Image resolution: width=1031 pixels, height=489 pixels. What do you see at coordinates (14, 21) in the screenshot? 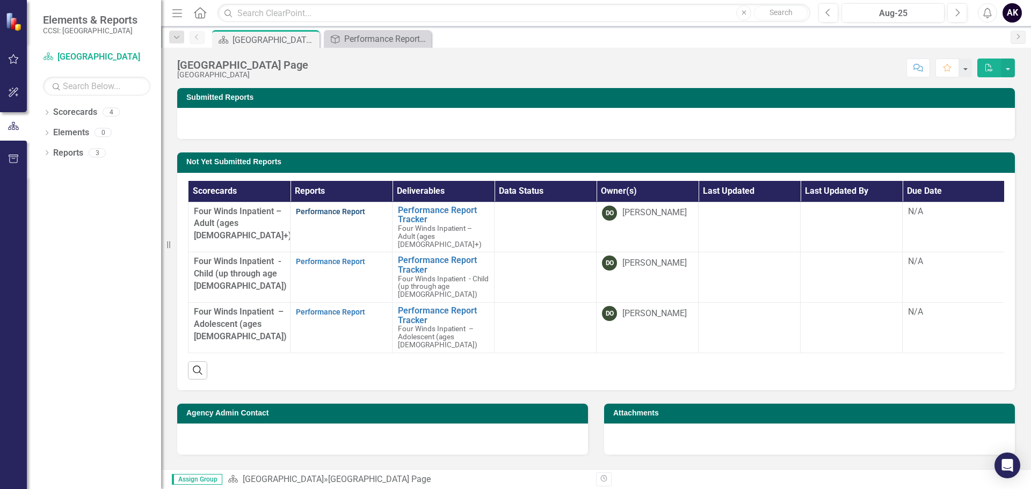
I see `img: ClearPoint Strategy` at bounding box center [14, 21].